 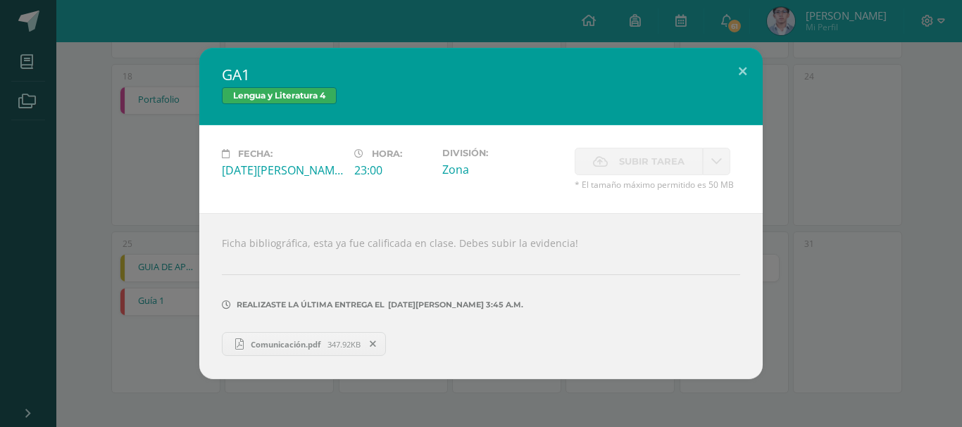 I want to click on div: 23:00, so click(x=392, y=170).